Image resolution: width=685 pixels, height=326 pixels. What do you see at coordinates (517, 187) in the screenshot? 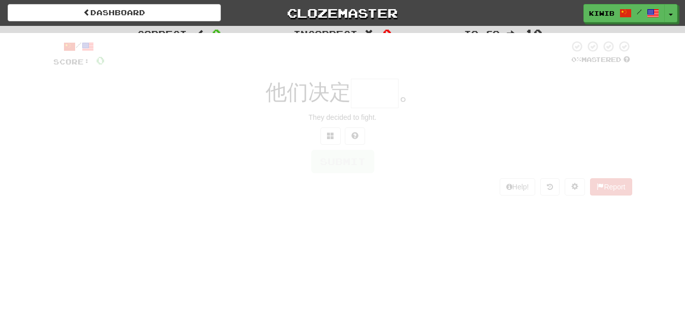
I see `button: Help!` at bounding box center [517, 187].